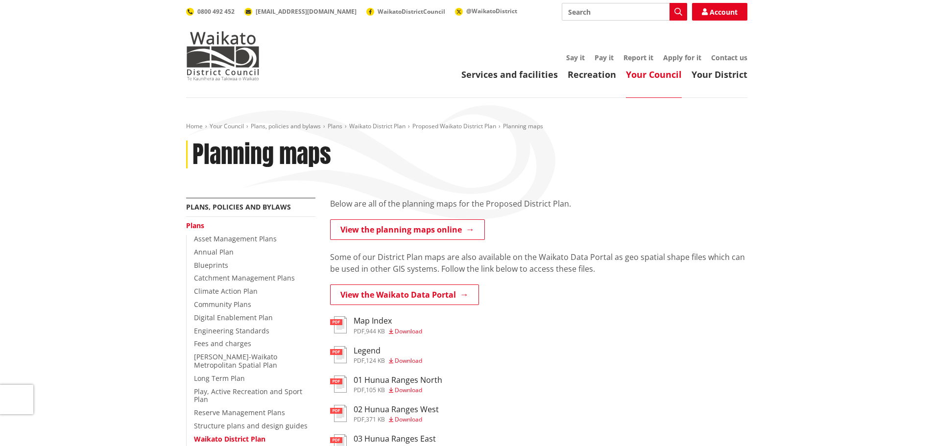 This screenshot has width=933, height=446. Describe the element at coordinates (486, 11) in the screenshot. I see `a: @WaikatoDistrict` at that location.